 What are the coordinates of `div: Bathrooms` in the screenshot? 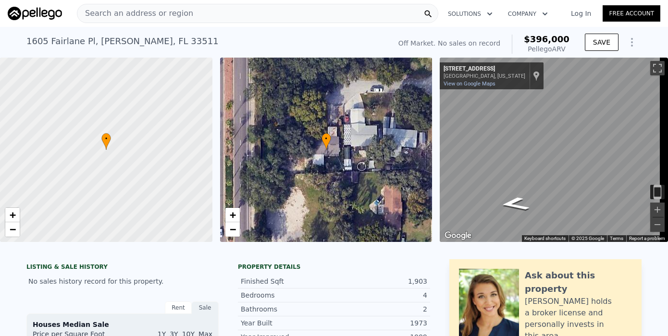 It's located at (287, 309).